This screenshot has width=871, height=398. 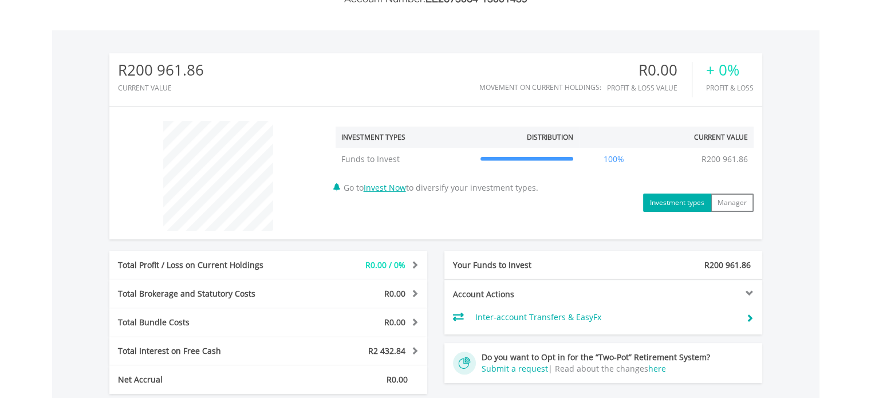 What do you see at coordinates (515, 368) in the screenshot?
I see `a: Submit a request` at bounding box center [515, 368].